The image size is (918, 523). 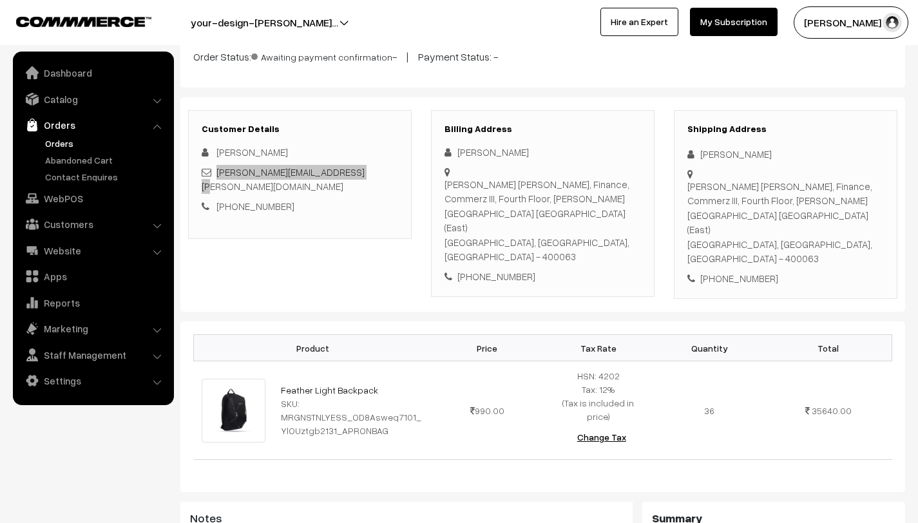 What do you see at coordinates (72, 21) in the screenshot?
I see `a: COMMMERCE` at bounding box center [72, 21].